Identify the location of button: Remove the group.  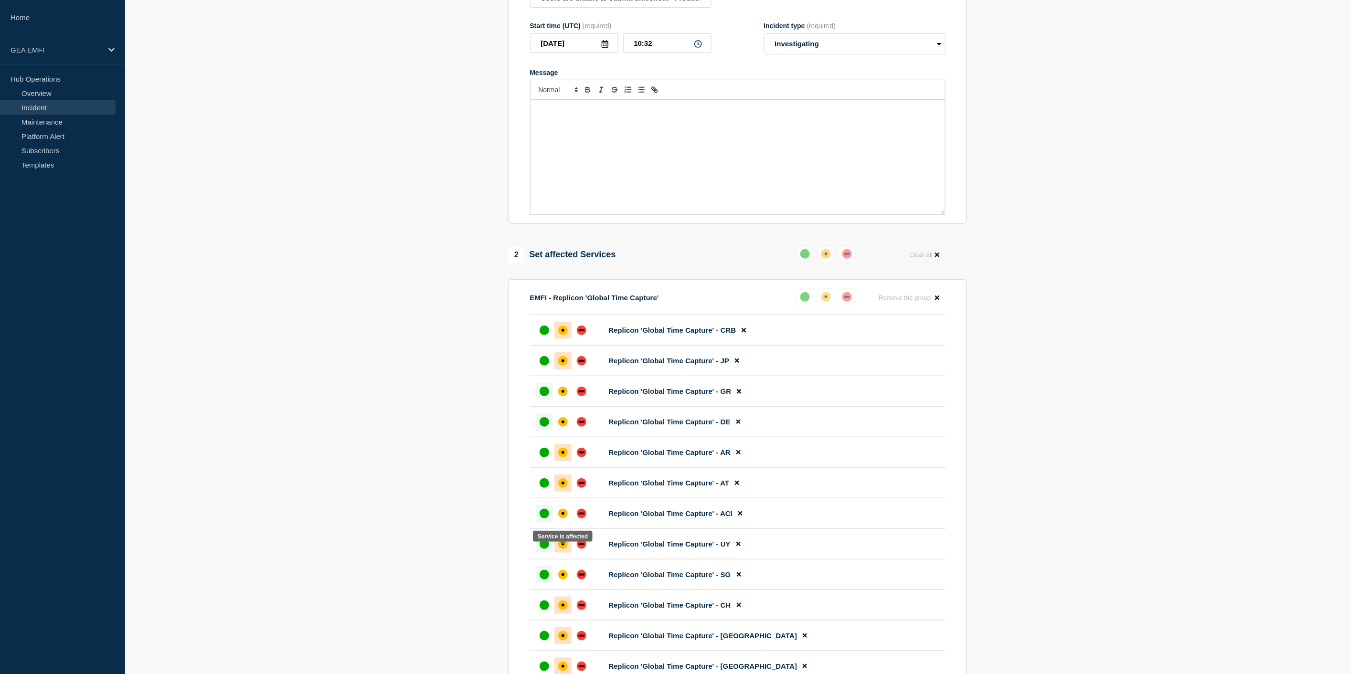
(909, 297).